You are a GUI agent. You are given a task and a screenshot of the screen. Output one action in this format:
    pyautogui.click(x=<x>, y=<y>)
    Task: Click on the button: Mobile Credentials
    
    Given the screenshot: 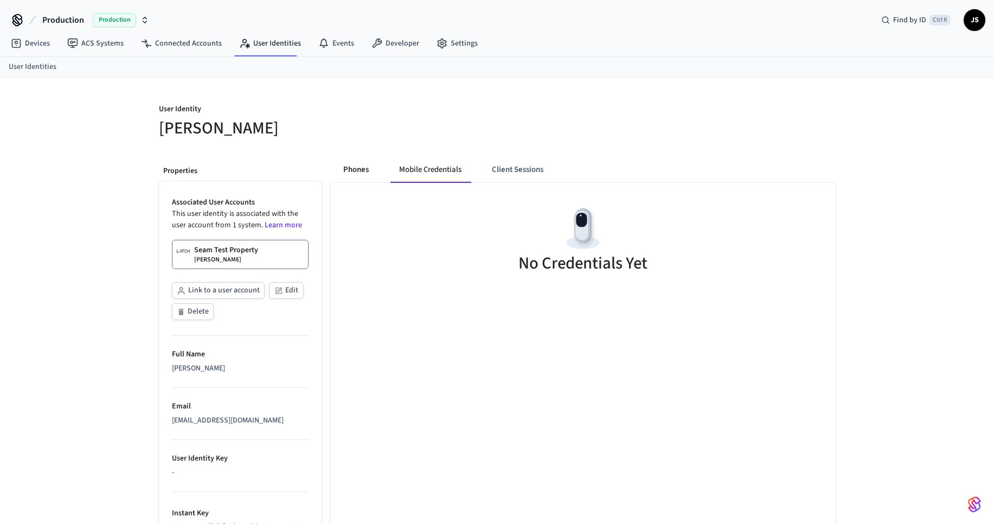 What is the action you would take?
    pyautogui.click(x=430, y=170)
    